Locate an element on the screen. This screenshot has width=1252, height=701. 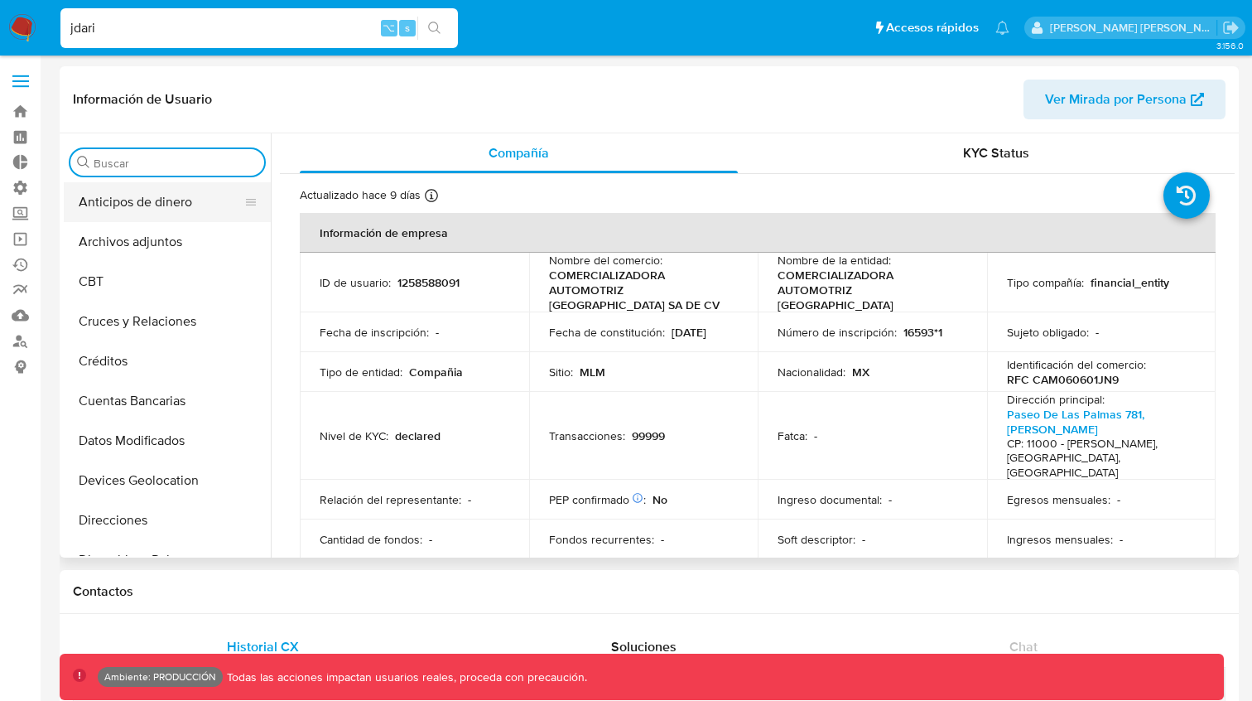
button: Cuentas Bancarias is located at coordinates (167, 401).